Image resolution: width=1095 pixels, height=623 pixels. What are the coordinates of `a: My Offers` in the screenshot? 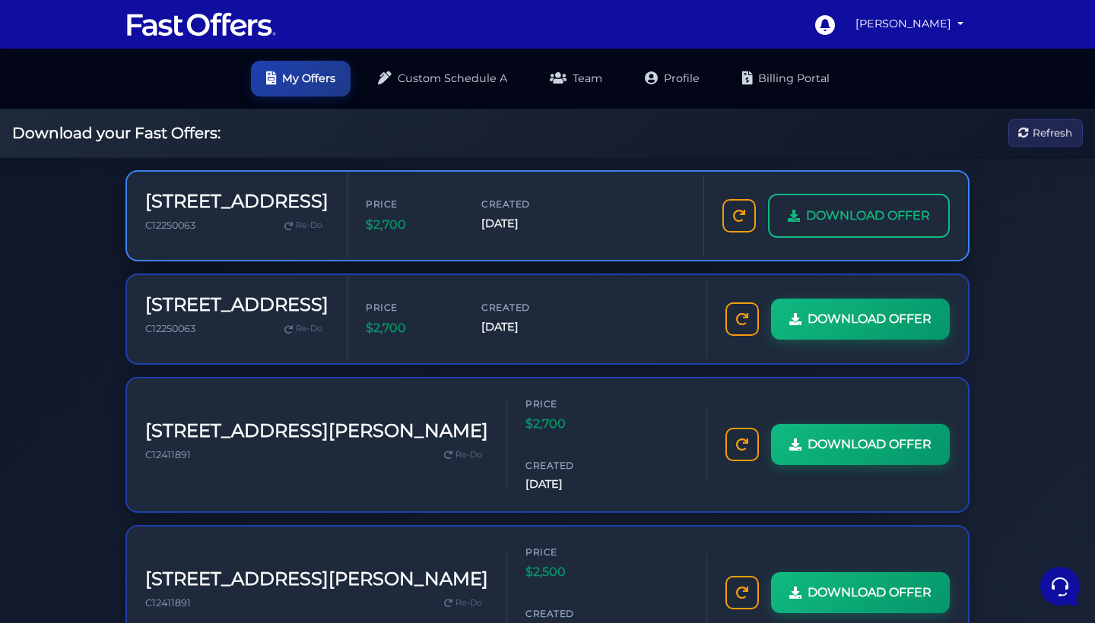 It's located at (300, 78).